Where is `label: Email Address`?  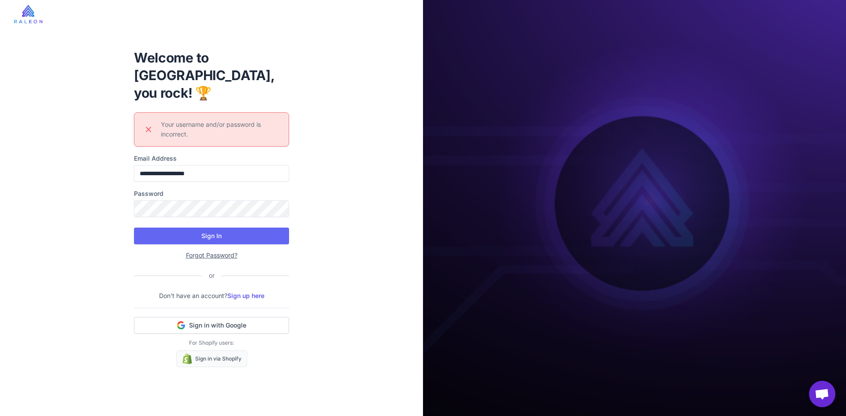
label: Email Address is located at coordinates (211, 159).